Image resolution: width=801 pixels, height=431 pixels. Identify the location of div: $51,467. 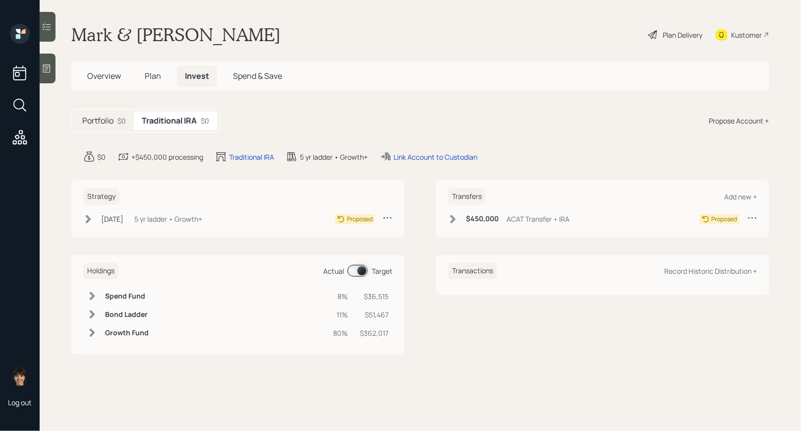
(374, 314).